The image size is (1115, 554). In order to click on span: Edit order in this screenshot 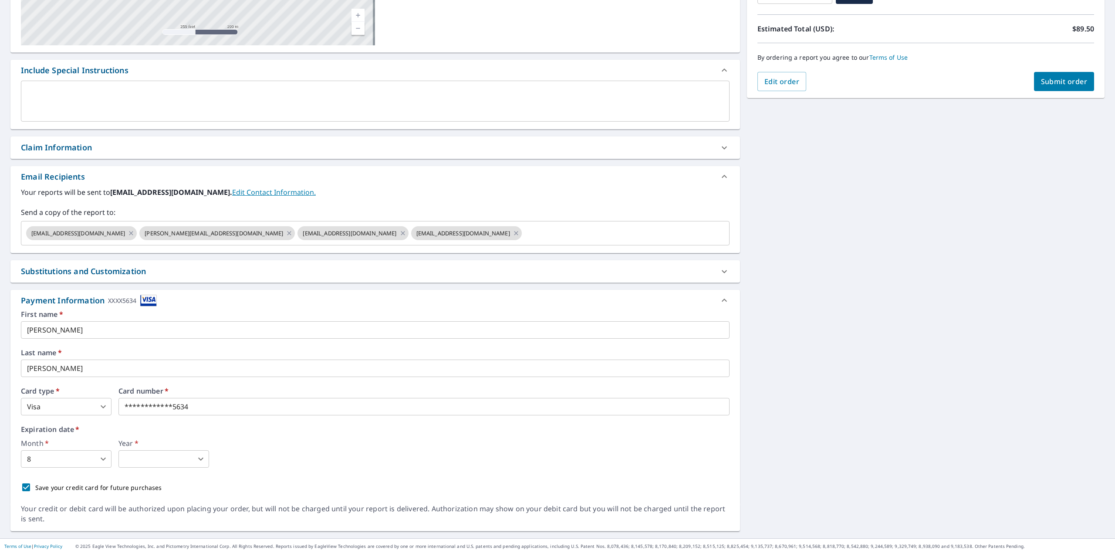, I will do `click(782, 81)`.